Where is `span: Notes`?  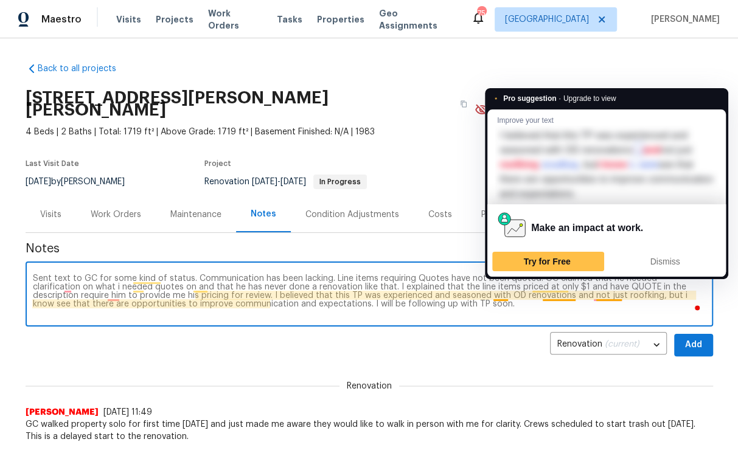 span: Notes is located at coordinates (369, 249).